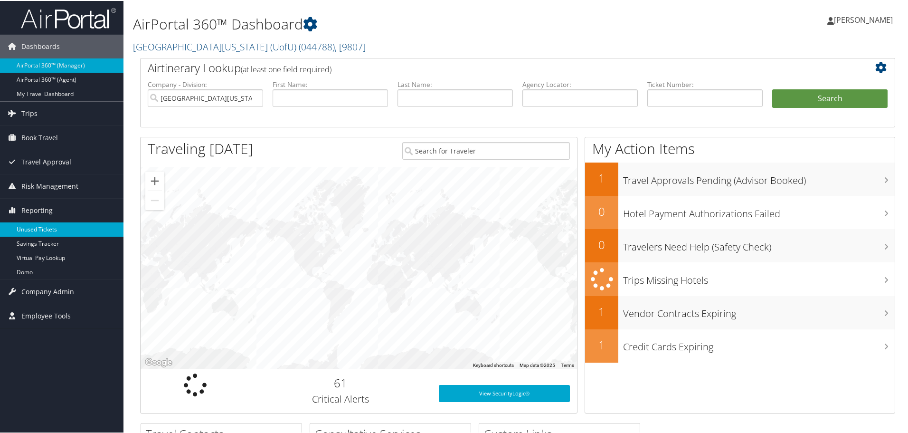  Describe the element at coordinates (505, 392) in the screenshot. I see `a: View SecurityLogic®` at that location.